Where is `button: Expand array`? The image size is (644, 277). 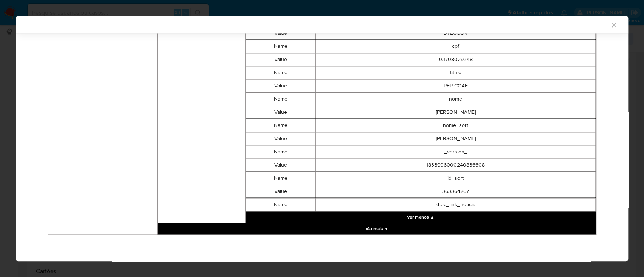 button: Expand array is located at coordinates (377, 229).